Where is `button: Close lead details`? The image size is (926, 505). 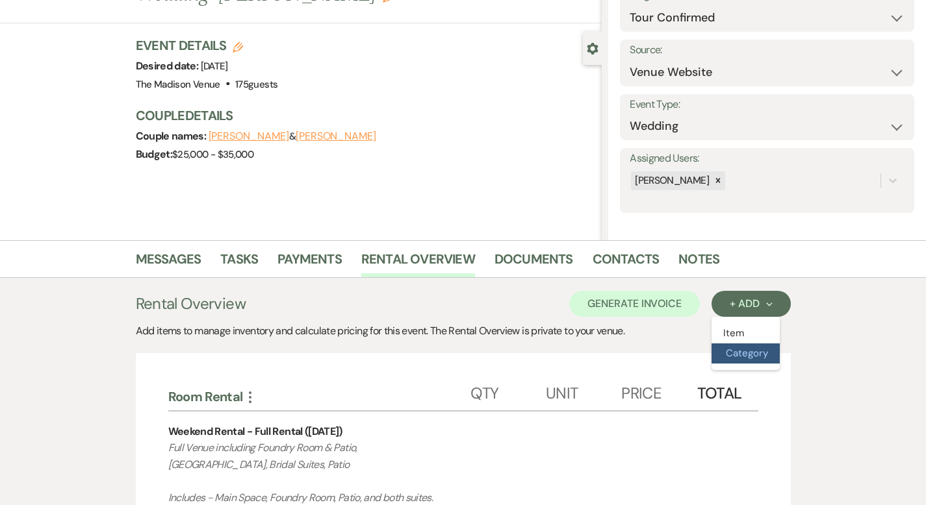
button: Close lead details is located at coordinates (592, 47).